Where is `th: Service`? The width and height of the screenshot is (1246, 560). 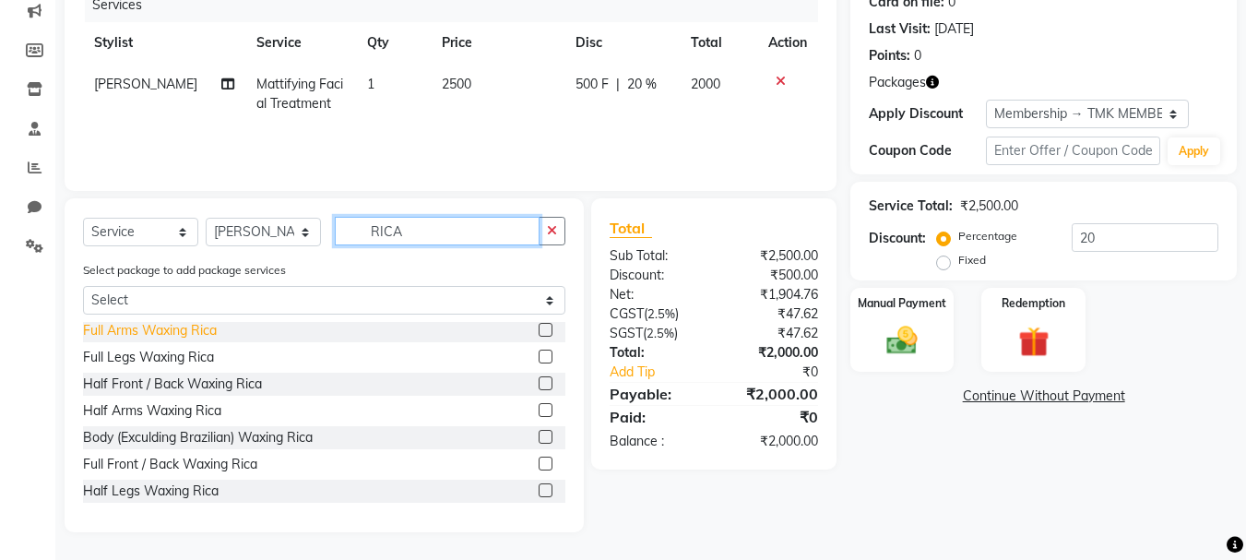
th: Service is located at coordinates (301, 42).